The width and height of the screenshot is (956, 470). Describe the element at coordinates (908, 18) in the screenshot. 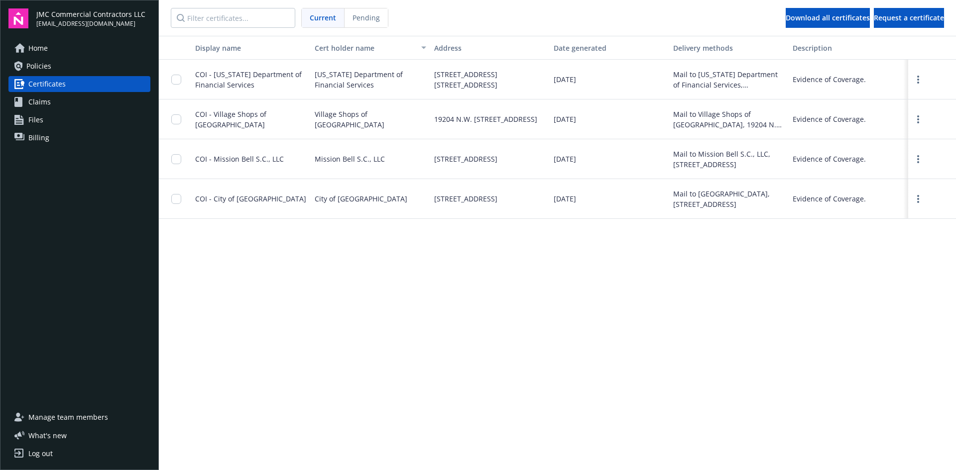

I see `button: Request a certificate` at that location.